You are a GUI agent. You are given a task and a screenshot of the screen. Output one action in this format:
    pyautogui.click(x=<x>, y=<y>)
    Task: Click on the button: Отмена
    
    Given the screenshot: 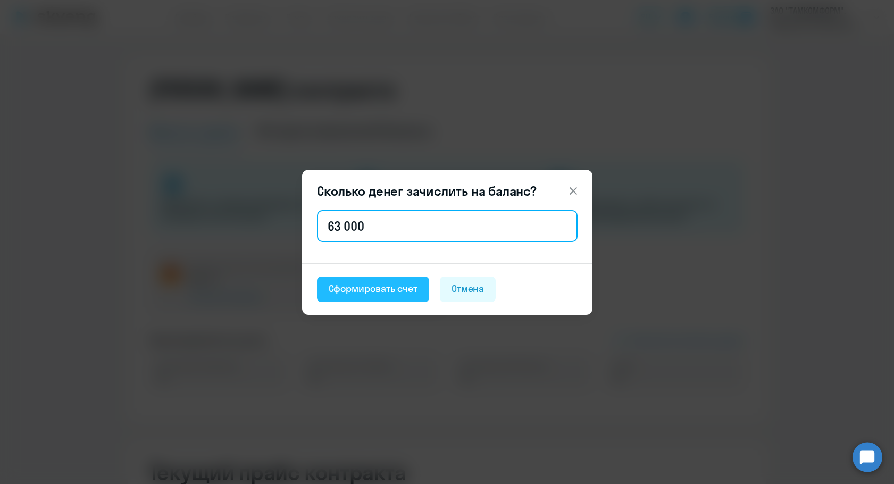 What is the action you would take?
    pyautogui.click(x=468, y=289)
    